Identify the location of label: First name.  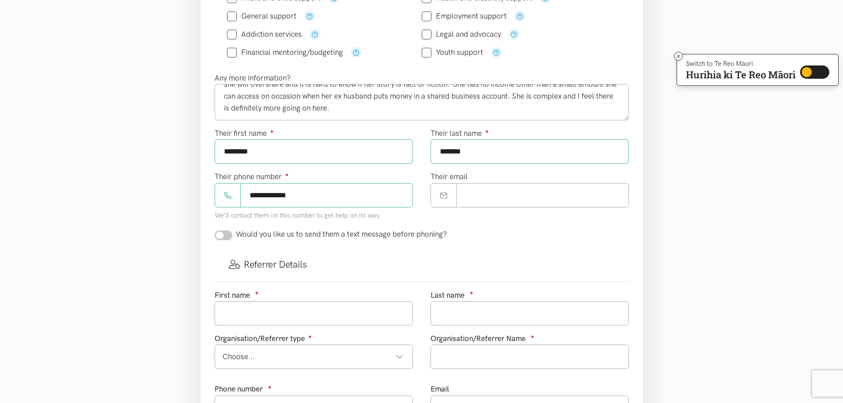
(232, 295).